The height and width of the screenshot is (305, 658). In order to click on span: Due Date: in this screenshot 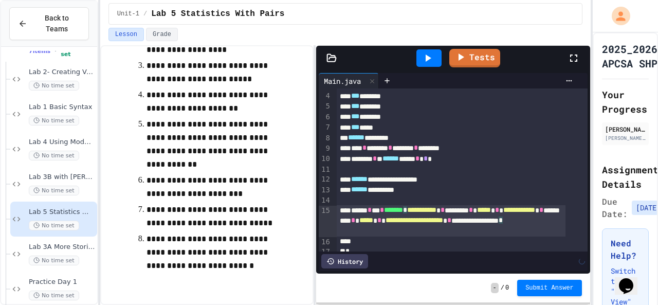, I will do `click(615, 208)`.